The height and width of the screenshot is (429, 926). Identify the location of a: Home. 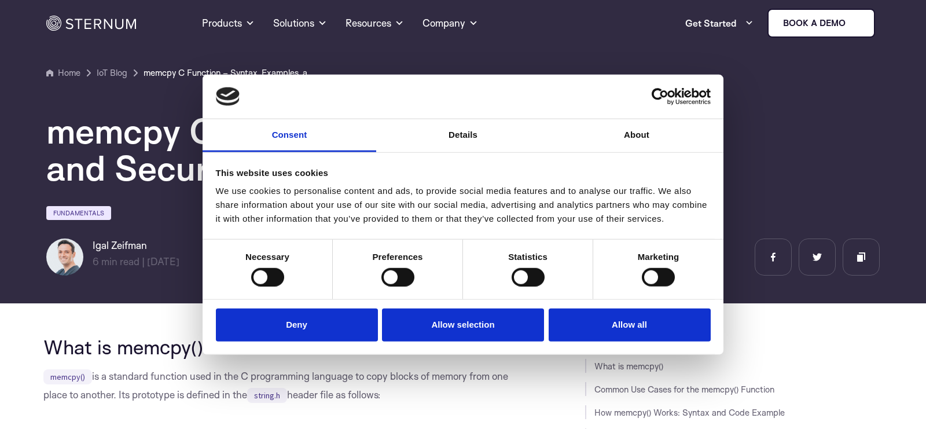
(63, 73).